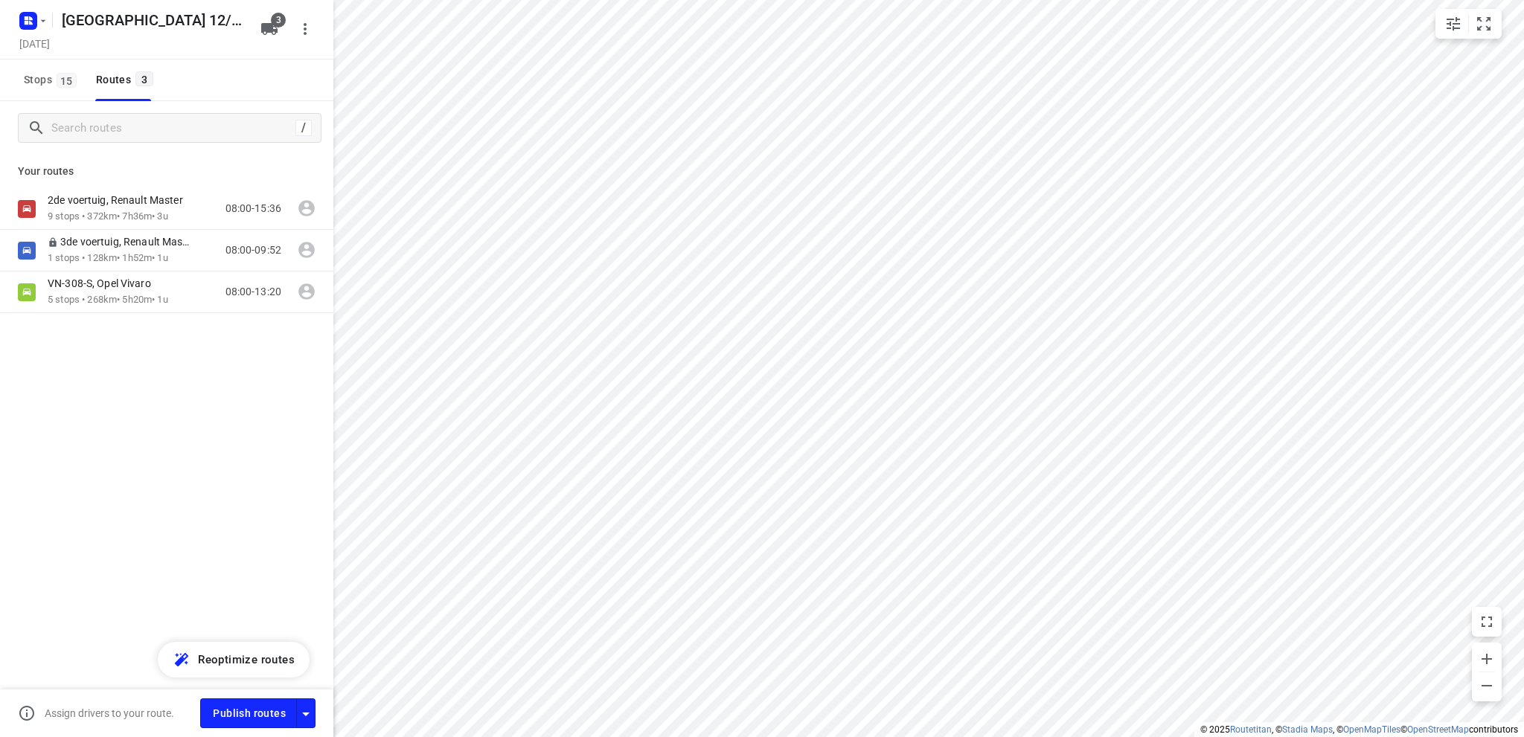  What do you see at coordinates (173, 128) in the screenshot?
I see `input: Search routes` at bounding box center [173, 128].